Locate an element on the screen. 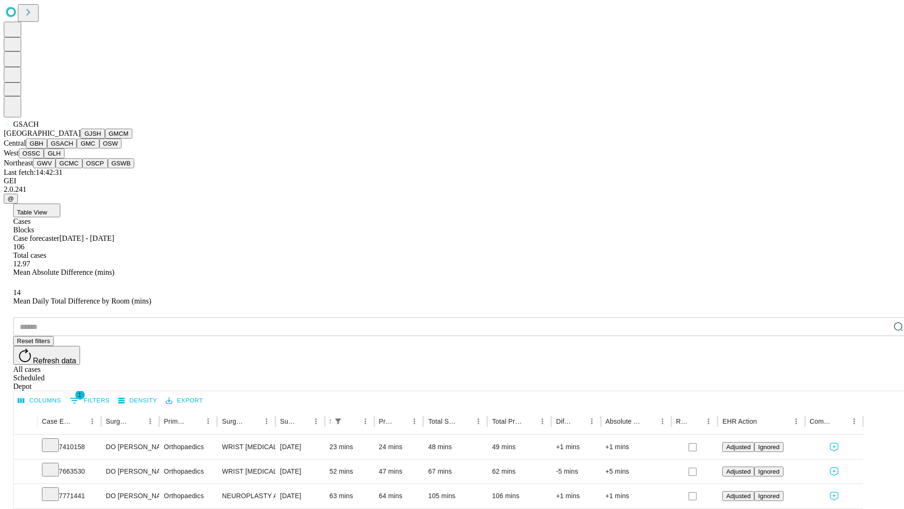 This screenshot has width=904, height=509. button: OSW is located at coordinates (111, 143).